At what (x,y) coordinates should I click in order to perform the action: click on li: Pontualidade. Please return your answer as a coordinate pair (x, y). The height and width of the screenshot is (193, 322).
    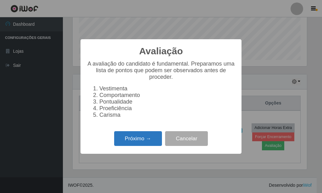
    Looking at the image, I should click on (167, 102).